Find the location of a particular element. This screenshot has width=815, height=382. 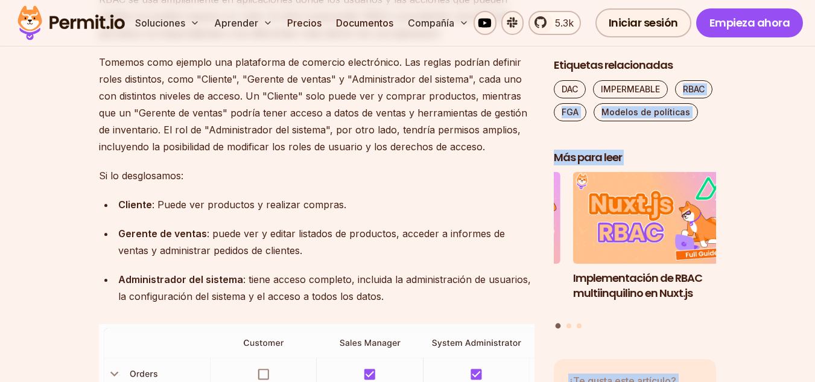

font: Más para leer is located at coordinates (588, 157).